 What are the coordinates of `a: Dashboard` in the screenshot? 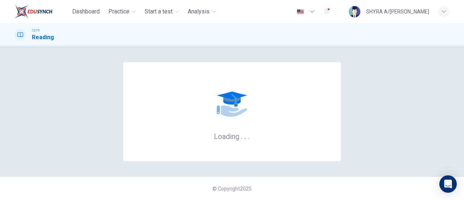 It's located at (86, 12).